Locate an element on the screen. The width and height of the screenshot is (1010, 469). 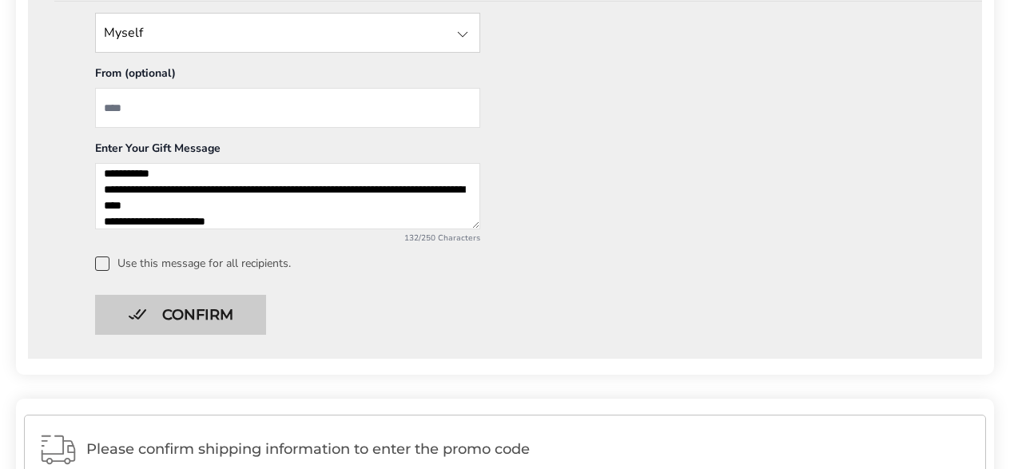
textarea: Add a message is located at coordinates (288, 196).